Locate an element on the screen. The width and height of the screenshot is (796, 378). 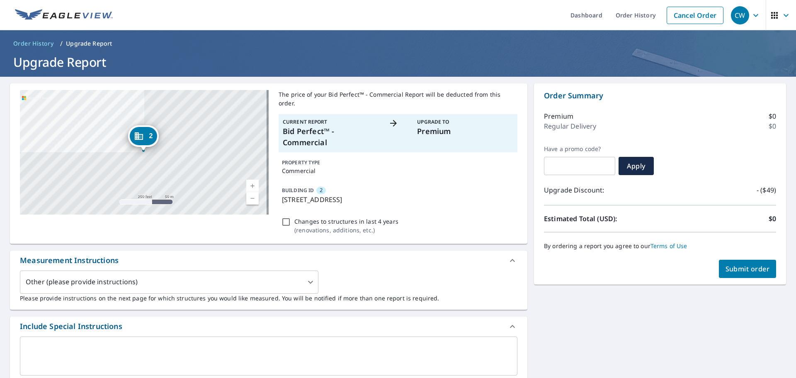
p: Changes to structures in last 4 years is located at coordinates (346, 221).